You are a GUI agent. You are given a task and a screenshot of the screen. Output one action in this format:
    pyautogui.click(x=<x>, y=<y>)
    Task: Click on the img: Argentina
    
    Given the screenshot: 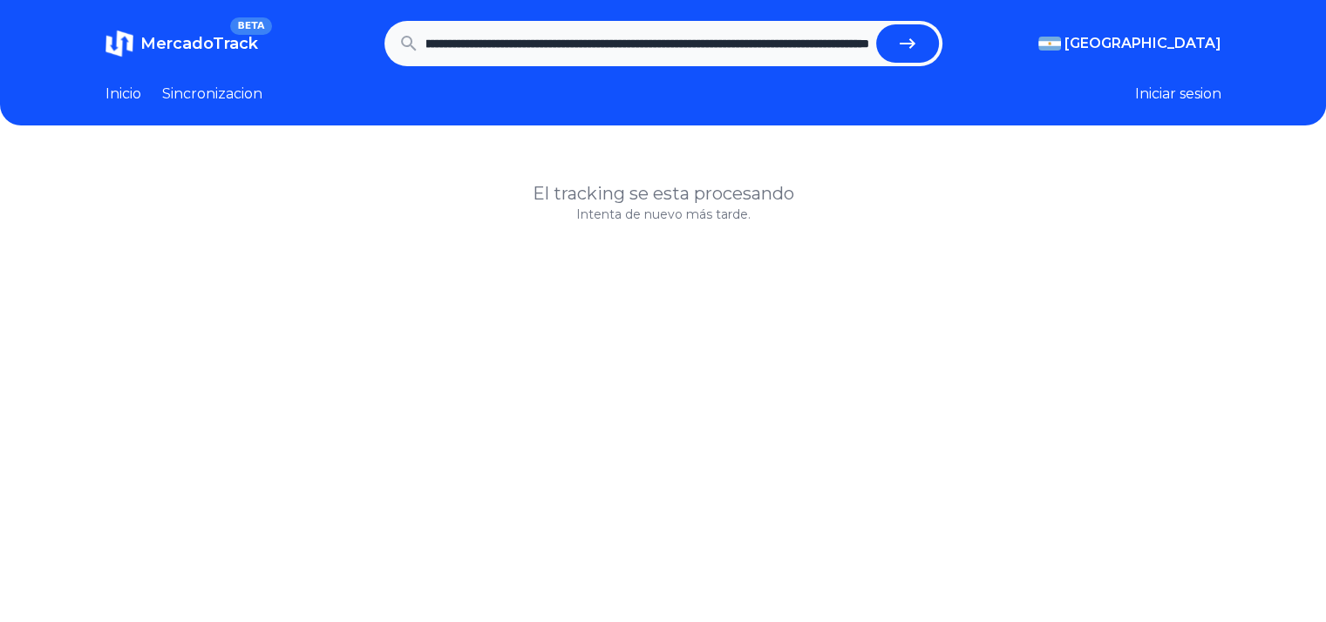 What is the action you would take?
    pyautogui.click(x=1050, y=44)
    